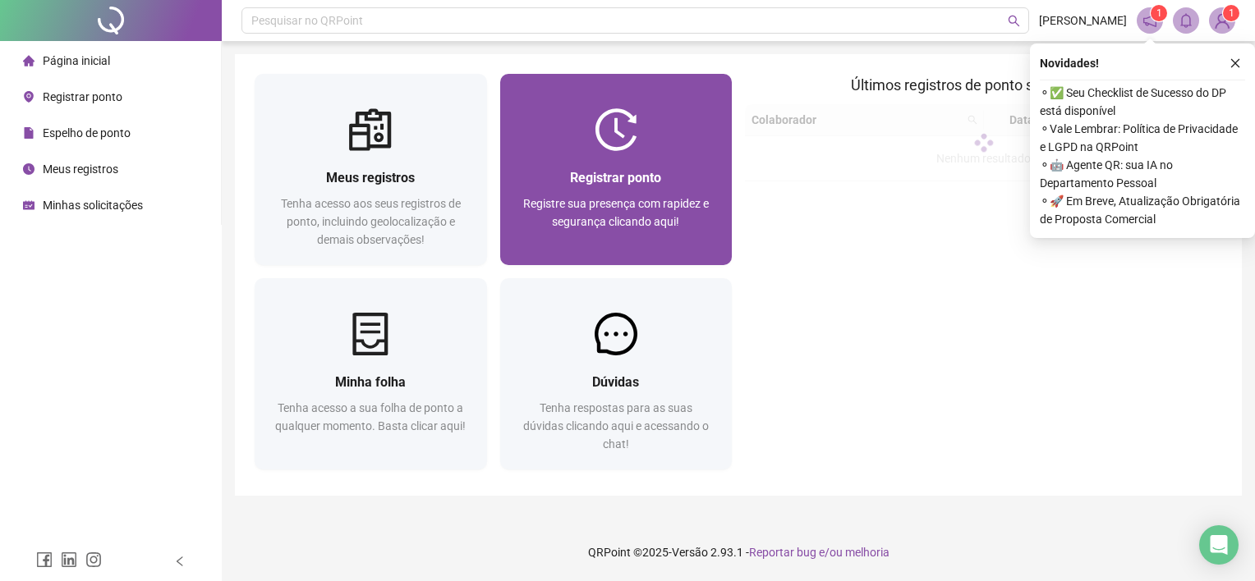 This screenshot has width=1255, height=581. I want to click on span: clock-circle, so click(29, 169).